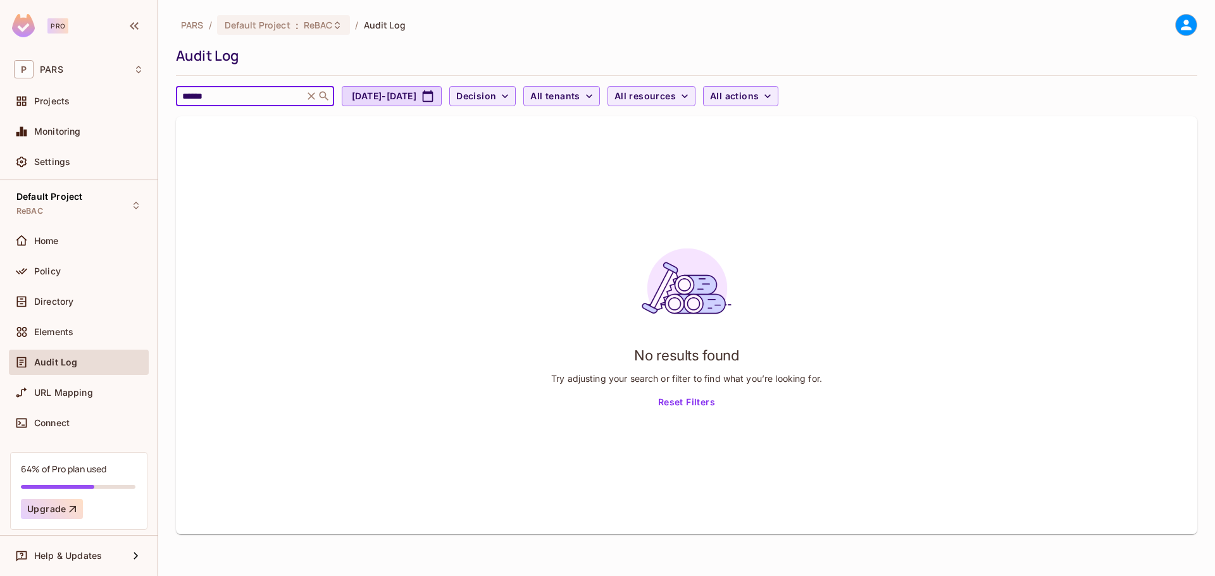 Image resolution: width=1215 pixels, height=576 pixels. Describe the element at coordinates (687, 378) in the screenshot. I see `p: Try adjusting your search or filter to find what you’re looking for.` at that location.